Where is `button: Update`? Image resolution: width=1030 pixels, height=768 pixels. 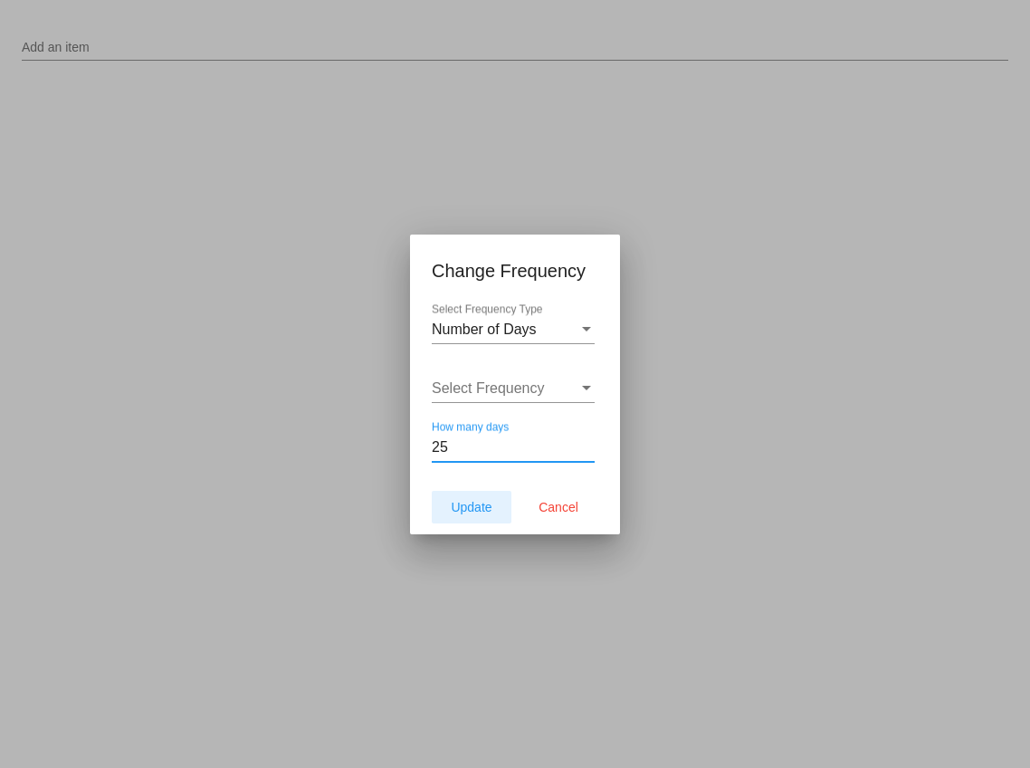
button: Update is located at coordinates (472, 507).